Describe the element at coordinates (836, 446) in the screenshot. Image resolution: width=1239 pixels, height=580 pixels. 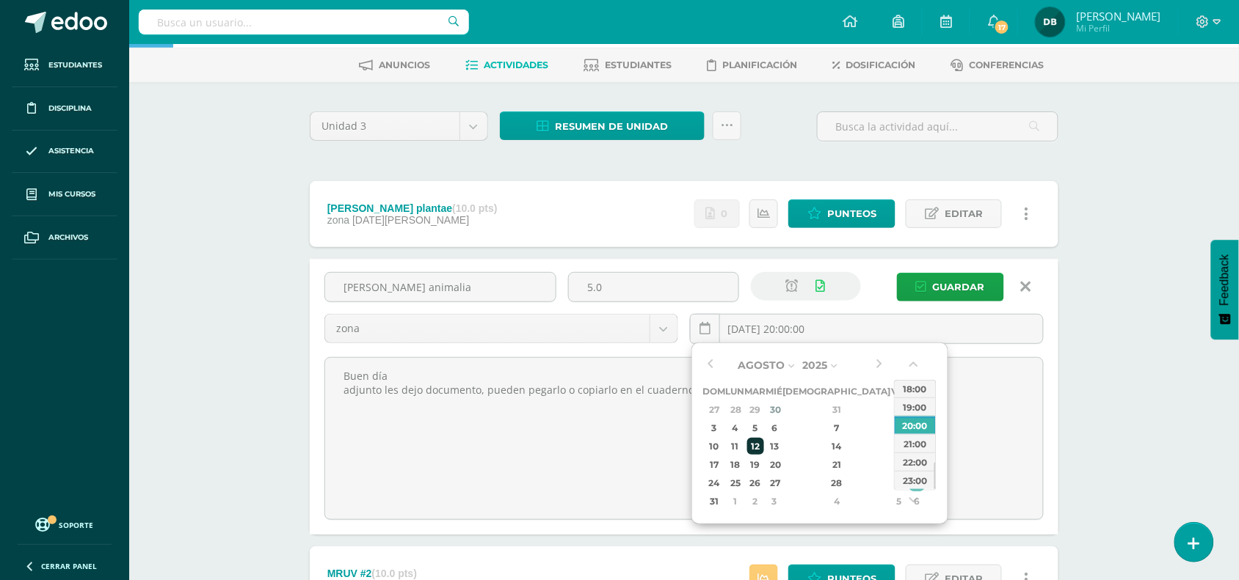
I see `div: 14` at that location.